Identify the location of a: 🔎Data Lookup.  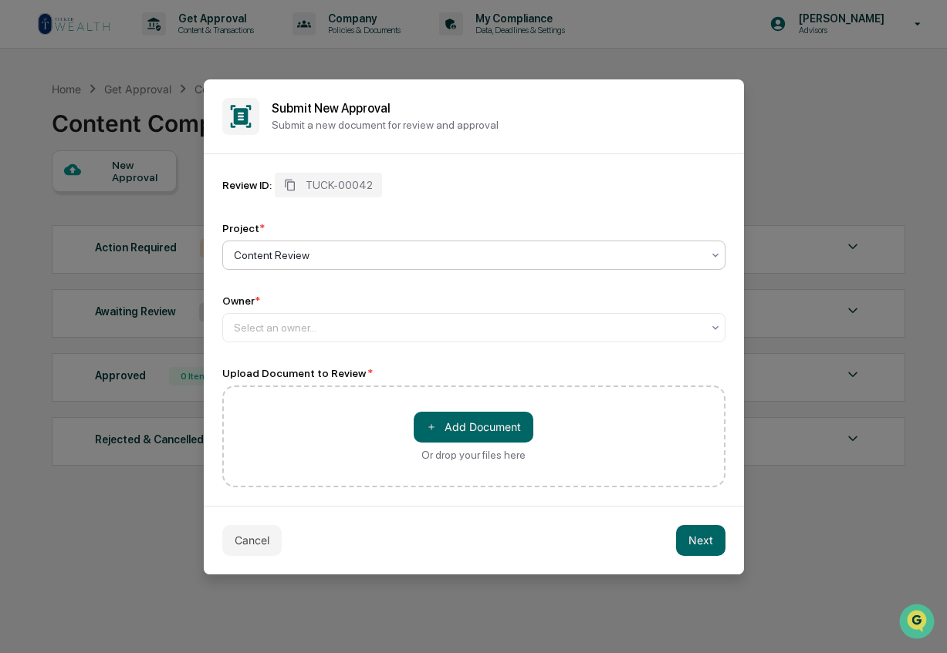
(56, 231).